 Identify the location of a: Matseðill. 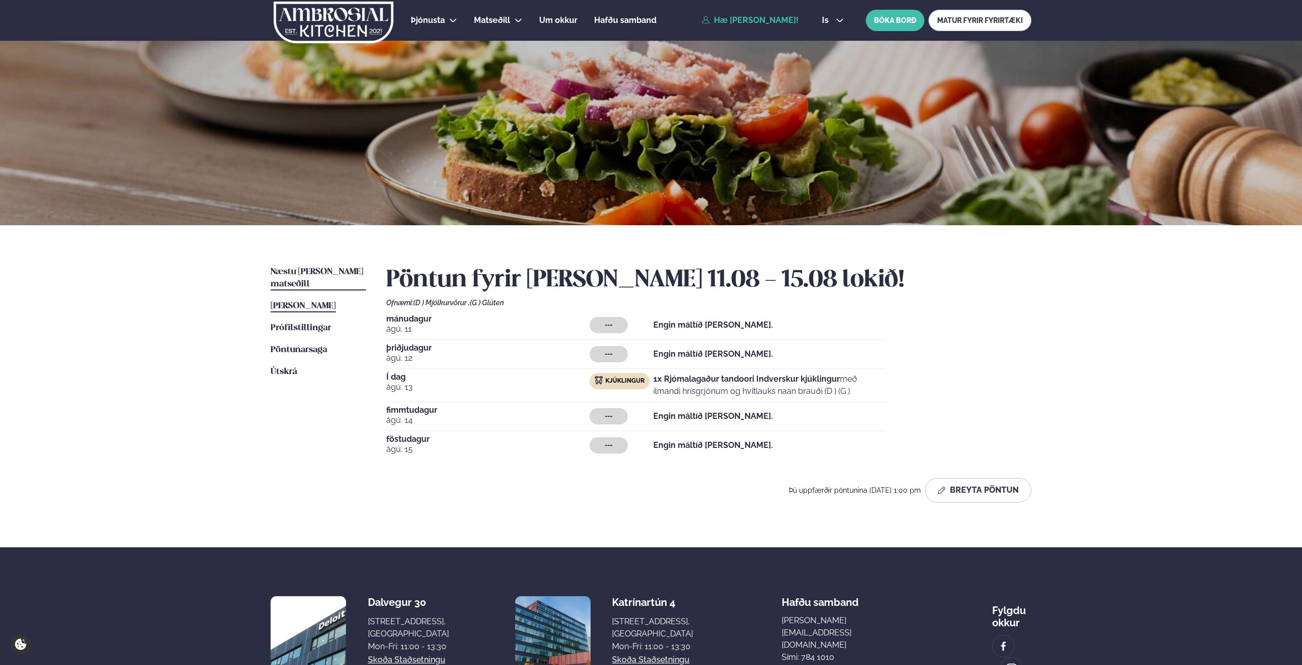
(492, 20).